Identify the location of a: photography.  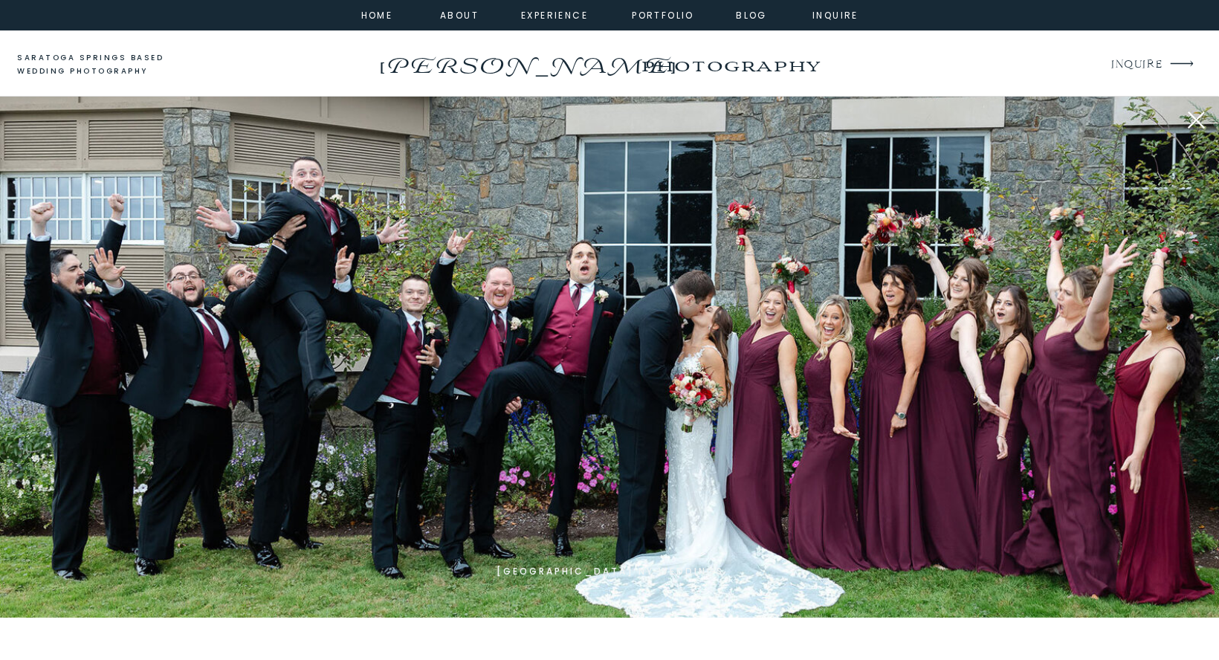
(730, 65).